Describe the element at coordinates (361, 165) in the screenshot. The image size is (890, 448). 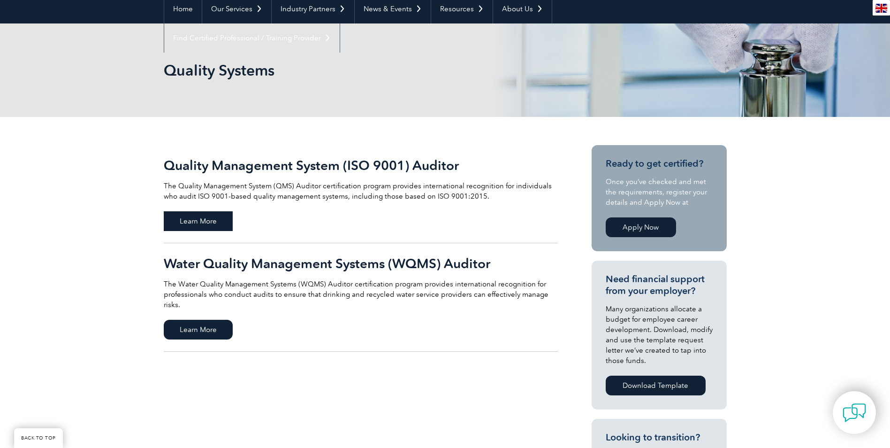
I see `h2: Quality Management System (ISO 9001) Auditor` at that location.